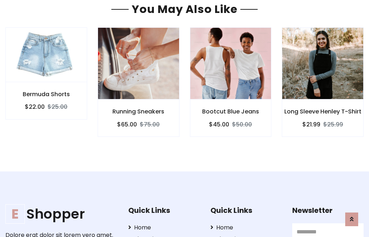 The image size is (369, 237). What do you see at coordinates (57, 107) in the screenshot?
I see `del: $25.00` at bounding box center [57, 107].